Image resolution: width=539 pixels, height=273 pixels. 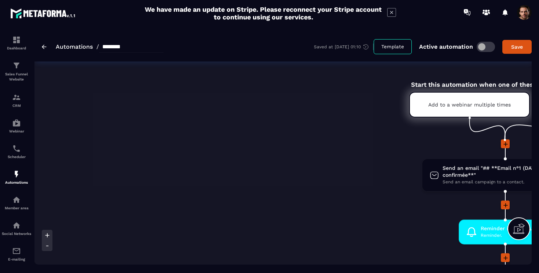 I want to click on p: Member area, so click(x=16, y=208).